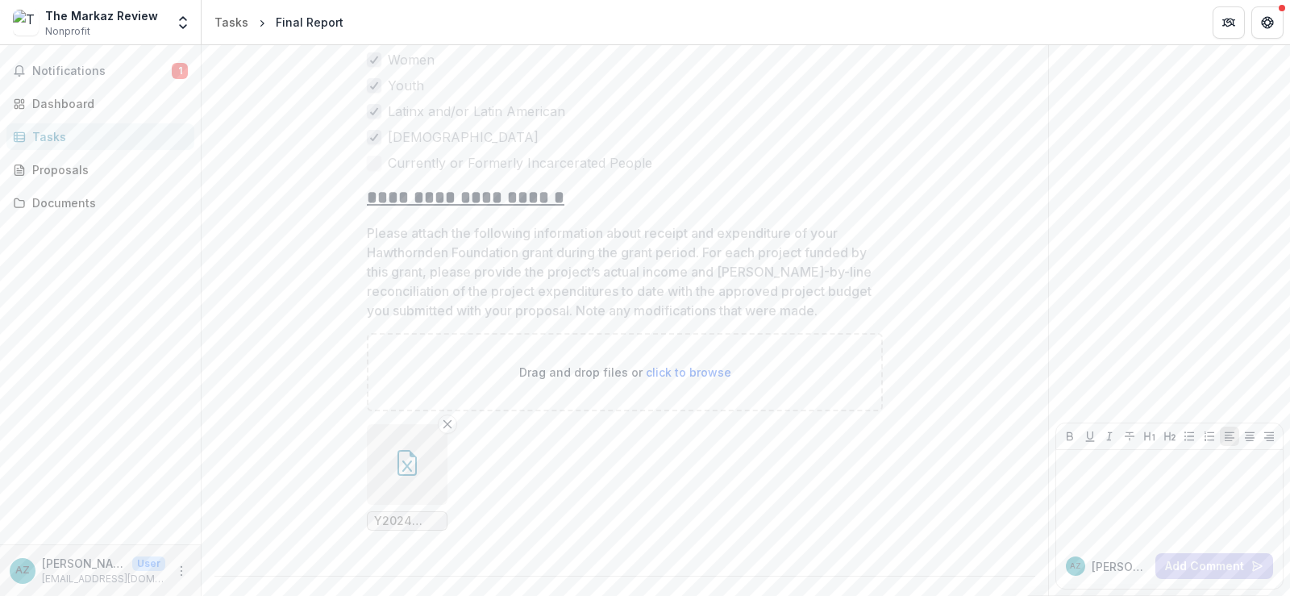  Describe the element at coordinates (180, 71) in the screenshot. I see `span: 1` at that location.